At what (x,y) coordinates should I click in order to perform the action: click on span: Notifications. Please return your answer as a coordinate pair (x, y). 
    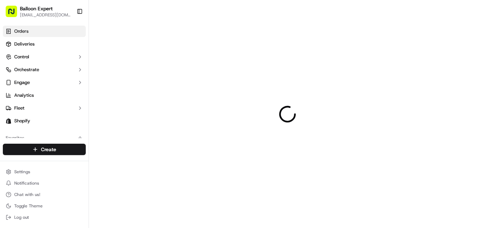
    Looking at the image, I should click on (27, 183).